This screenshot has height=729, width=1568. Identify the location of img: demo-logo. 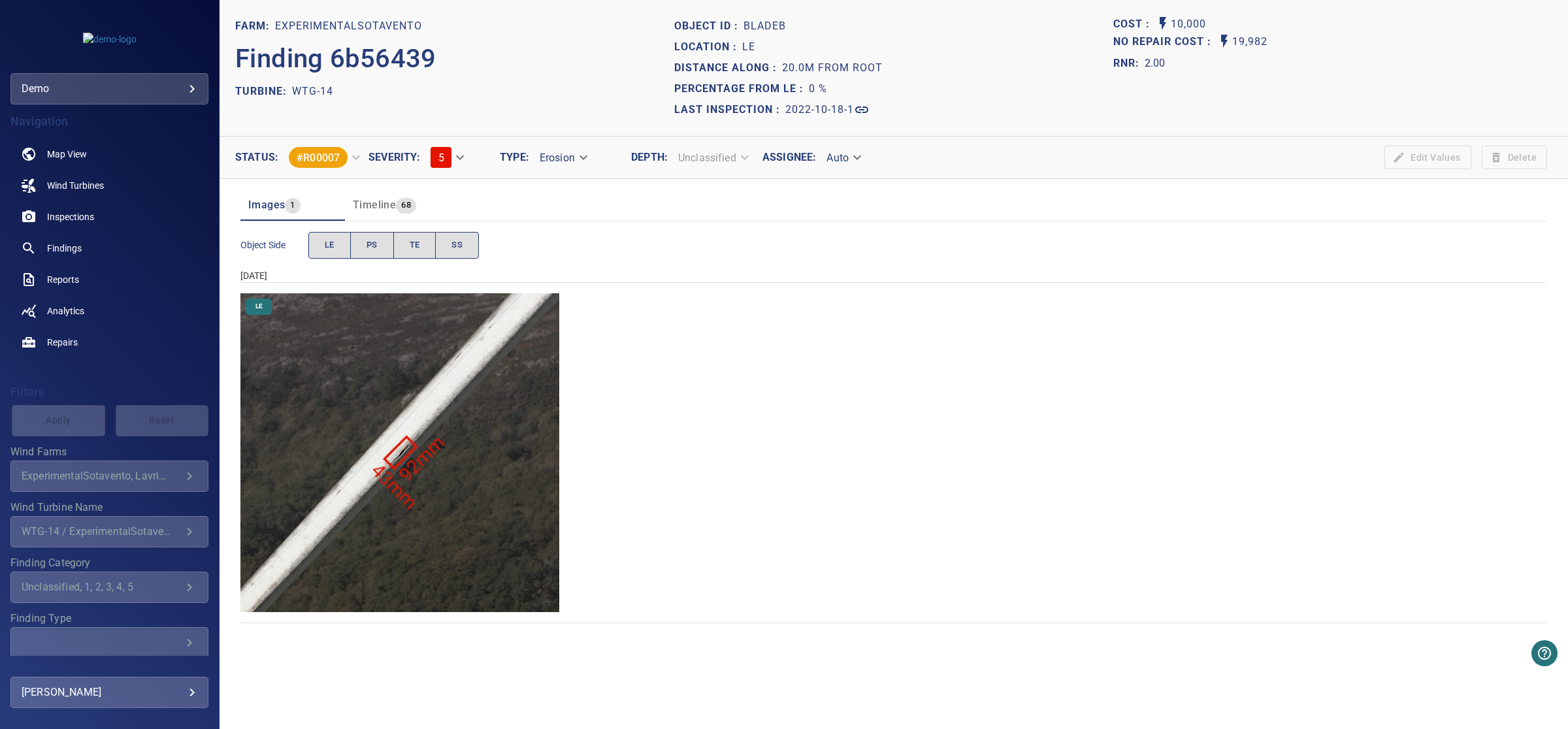
(110, 39).